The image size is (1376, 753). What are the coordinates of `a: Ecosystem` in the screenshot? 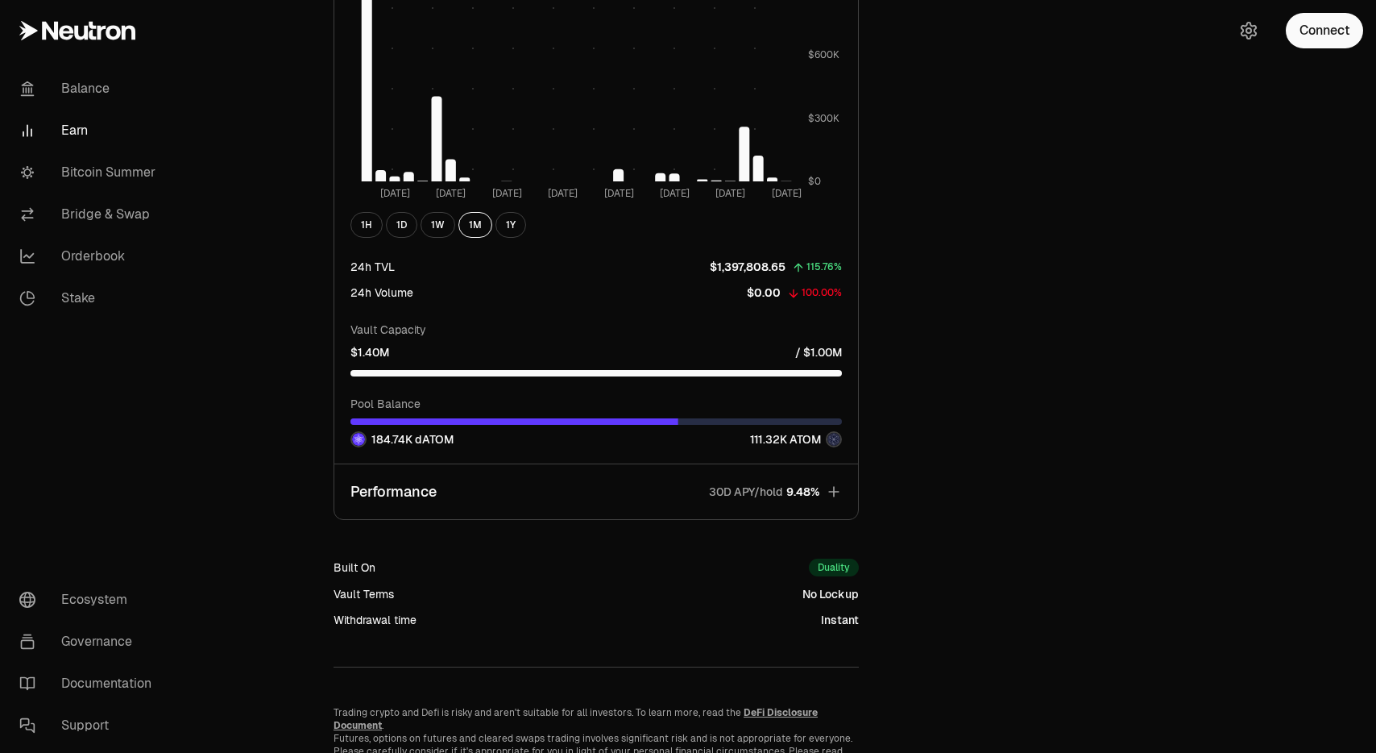 It's located at (90, 600).